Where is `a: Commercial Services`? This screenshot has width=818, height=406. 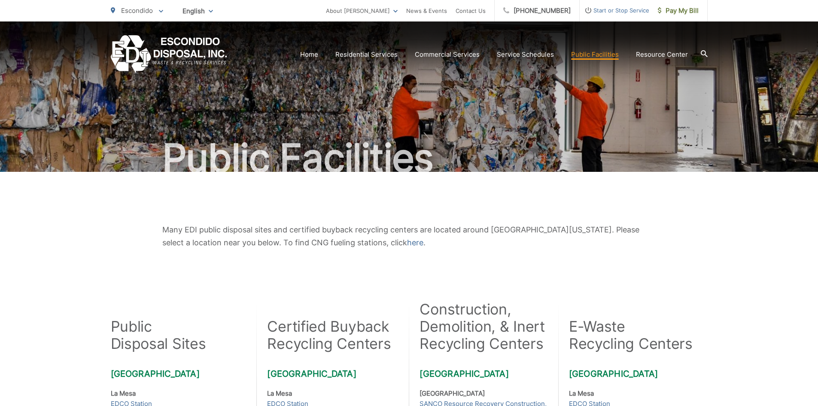 a: Commercial Services is located at coordinates (447, 55).